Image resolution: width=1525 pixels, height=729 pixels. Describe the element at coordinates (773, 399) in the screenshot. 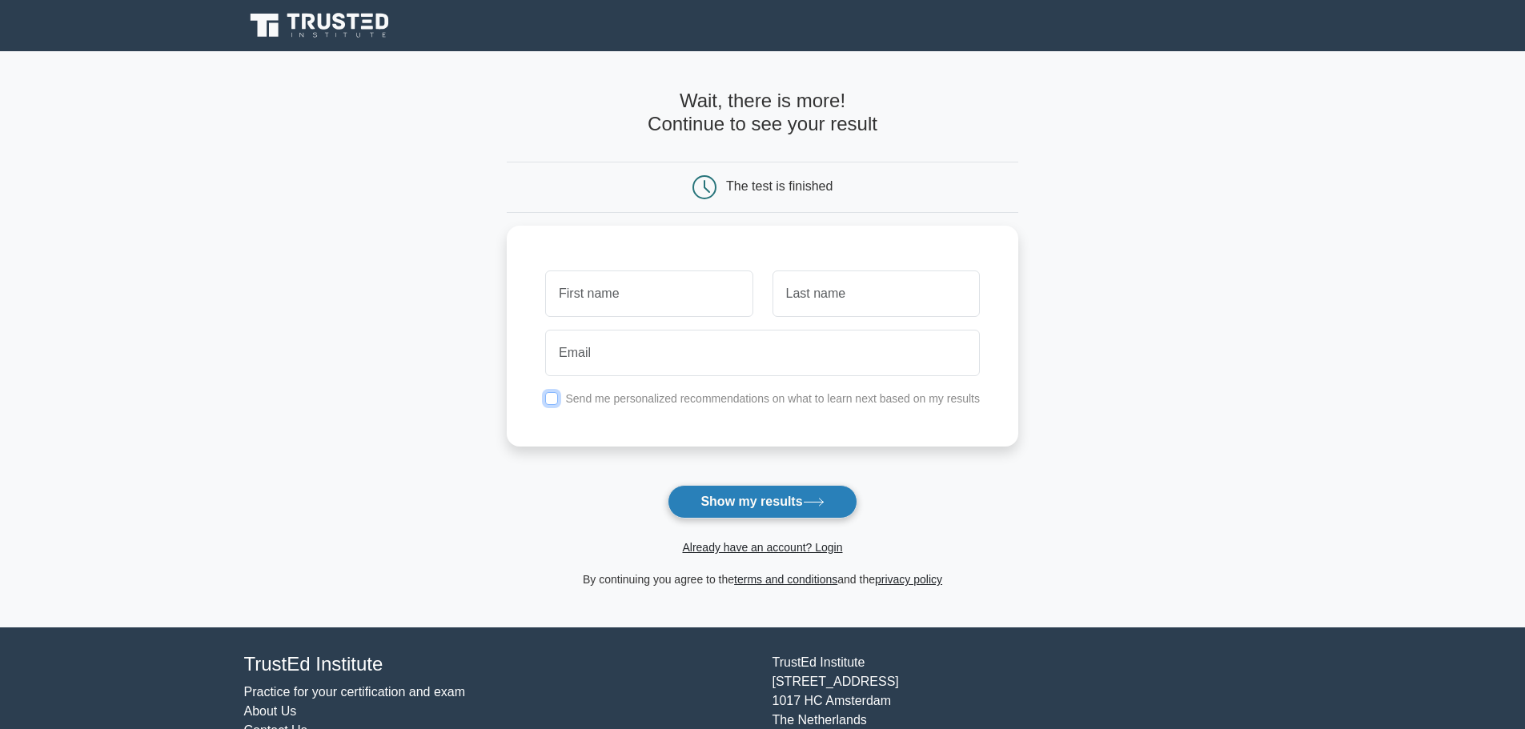

I see `label: Send me personalized recommendations on what to learn next based on my results` at that location.